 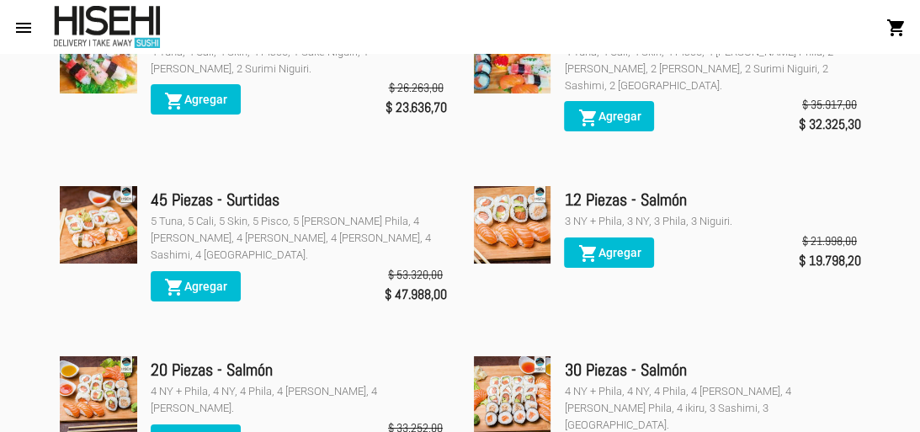 I want to click on span: $ 53.320,00, so click(x=415, y=274).